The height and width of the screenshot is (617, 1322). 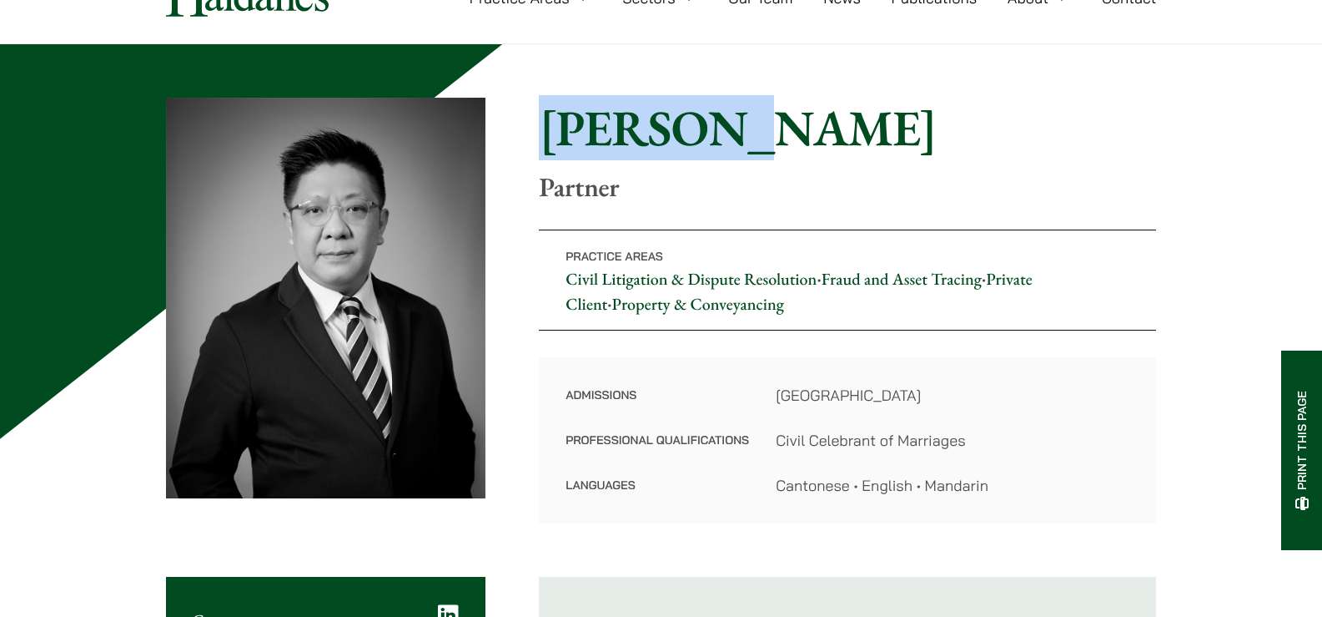 I want to click on a: Property & Conveyancing, so click(x=698, y=304).